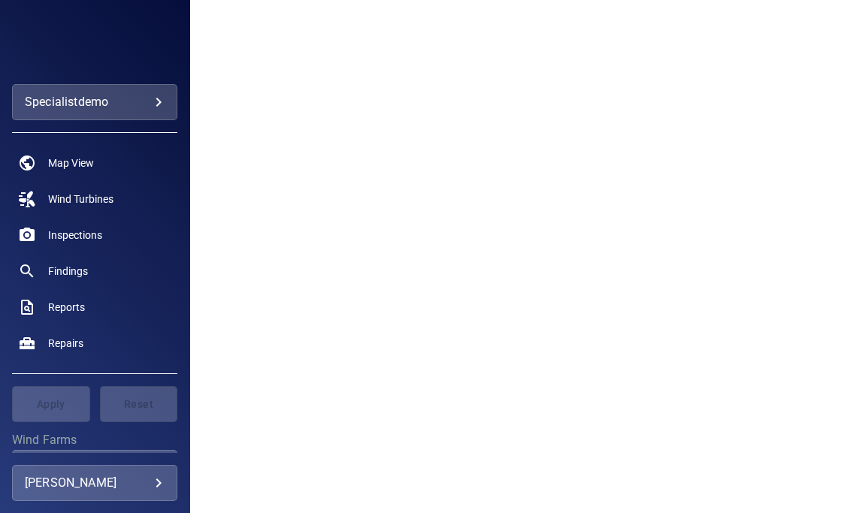 This screenshot has width=865, height=513. I want to click on a: reports noActive, so click(95, 307).